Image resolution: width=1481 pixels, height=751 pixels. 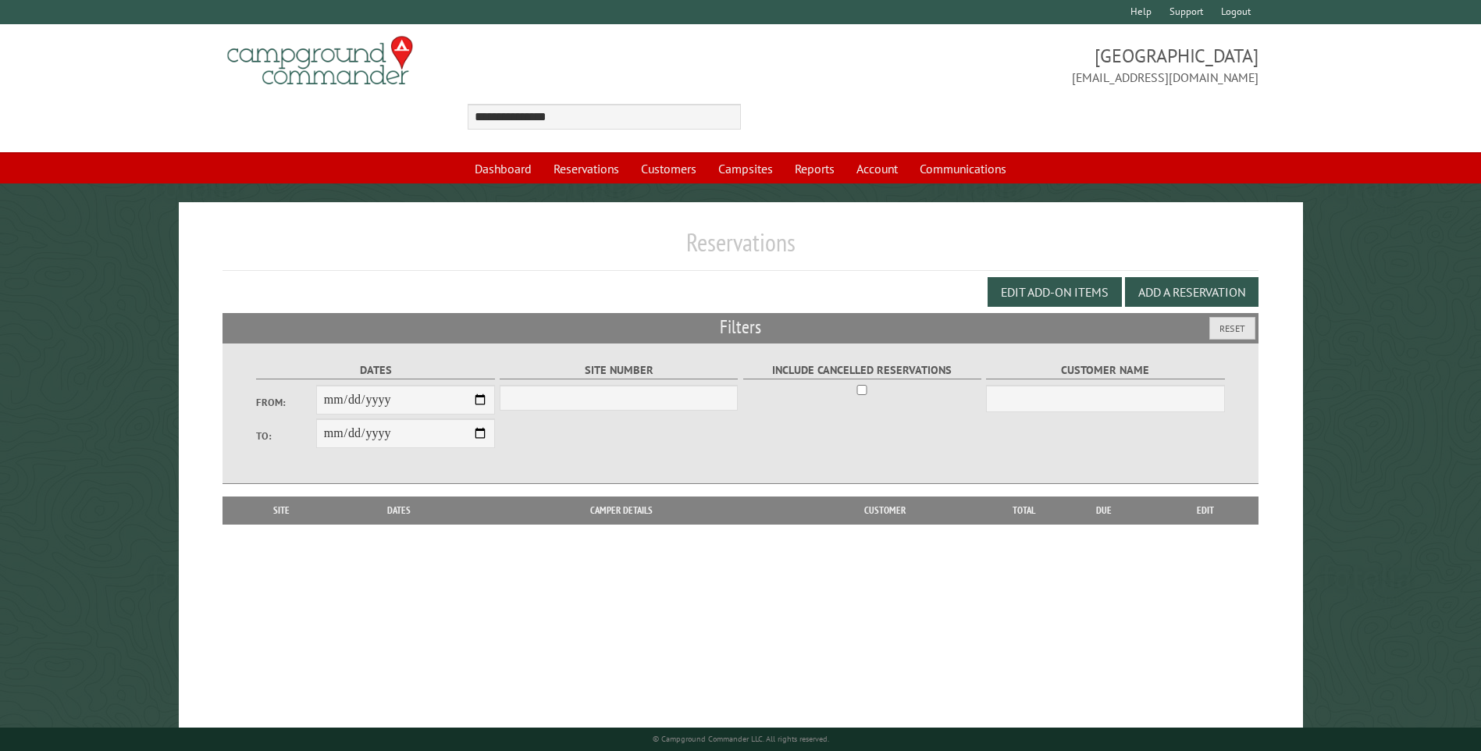 What do you see at coordinates (281, 511) in the screenshot?
I see `th: Site` at bounding box center [281, 511].